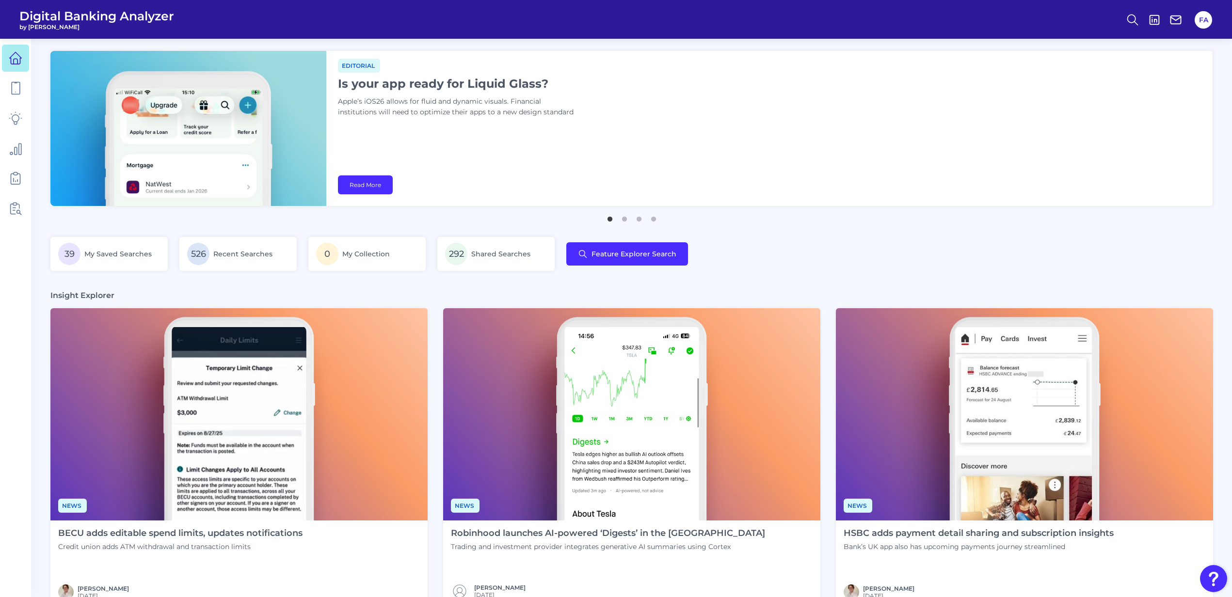  What do you see at coordinates (109, 254) in the screenshot?
I see `a: 39My Saved Searches` at bounding box center [109, 254].